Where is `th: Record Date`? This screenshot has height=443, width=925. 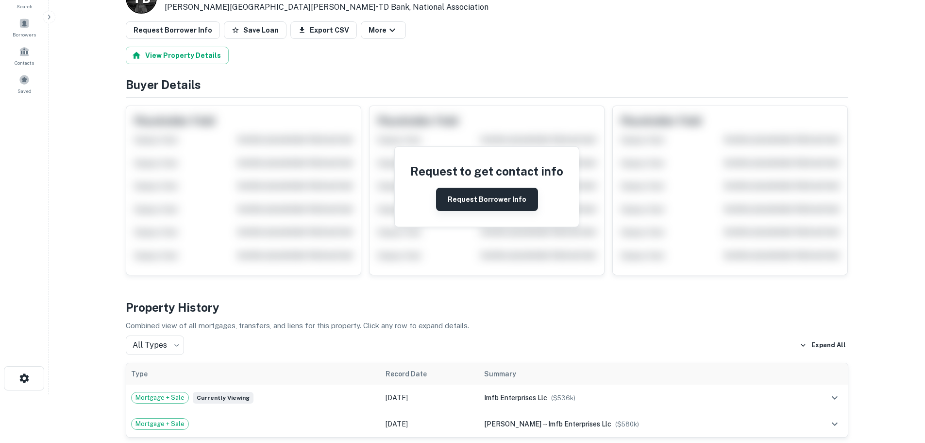
th: Record Date is located at coordinates (430, 374).